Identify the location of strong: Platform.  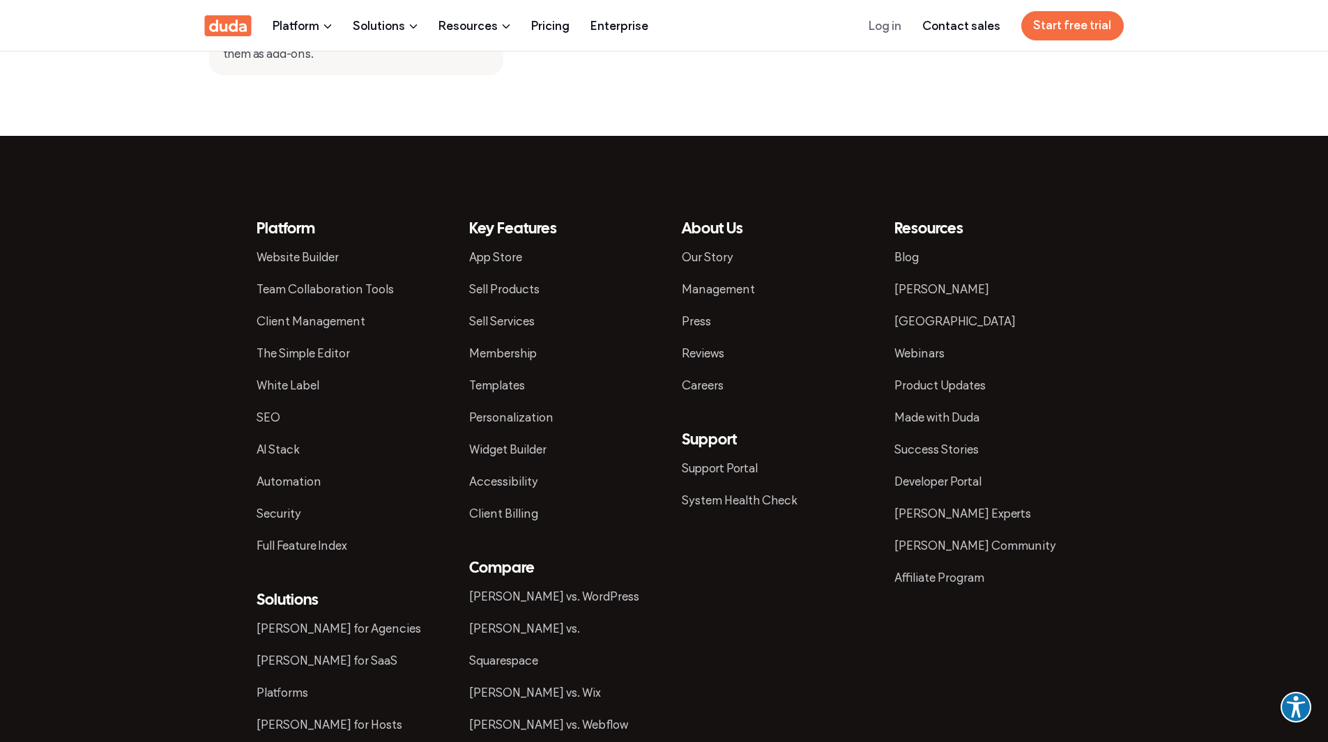
(286, 229).